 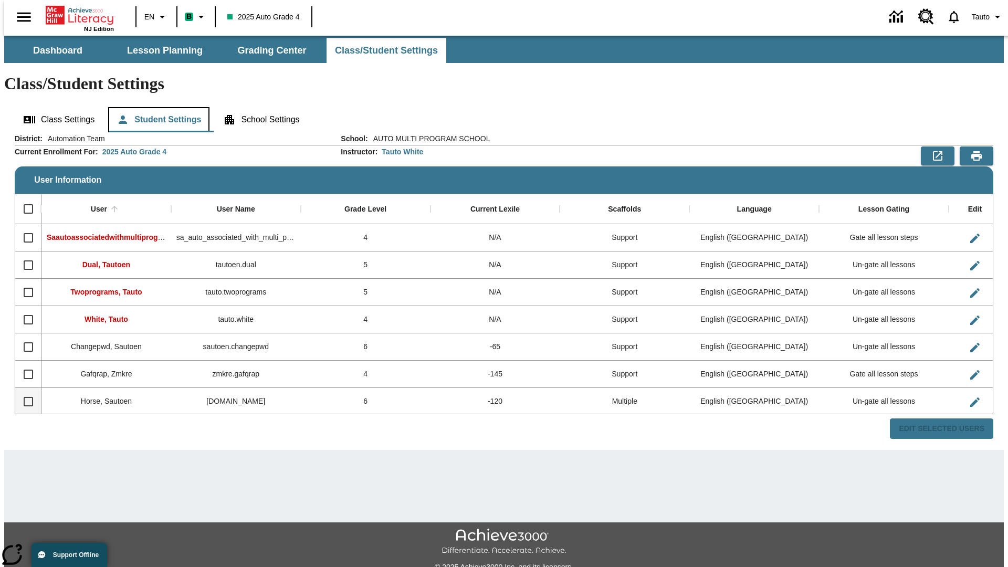 I want to click on div: zmkre.gafqrap, so click(x=236, y=374).